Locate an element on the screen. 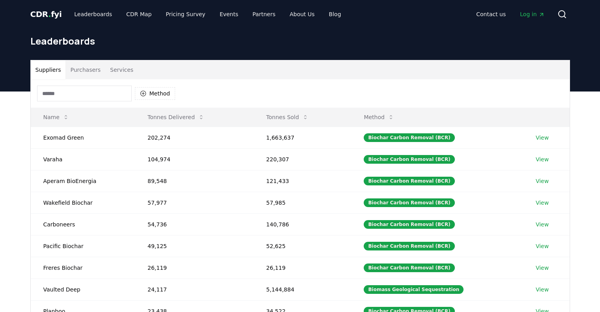  a: Blog is located at coordinates (335, 14).